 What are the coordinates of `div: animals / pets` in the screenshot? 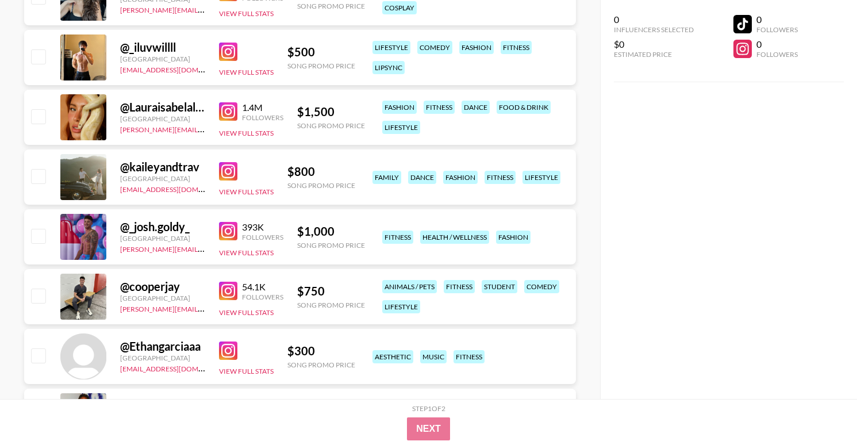 It's located at (409, 286).